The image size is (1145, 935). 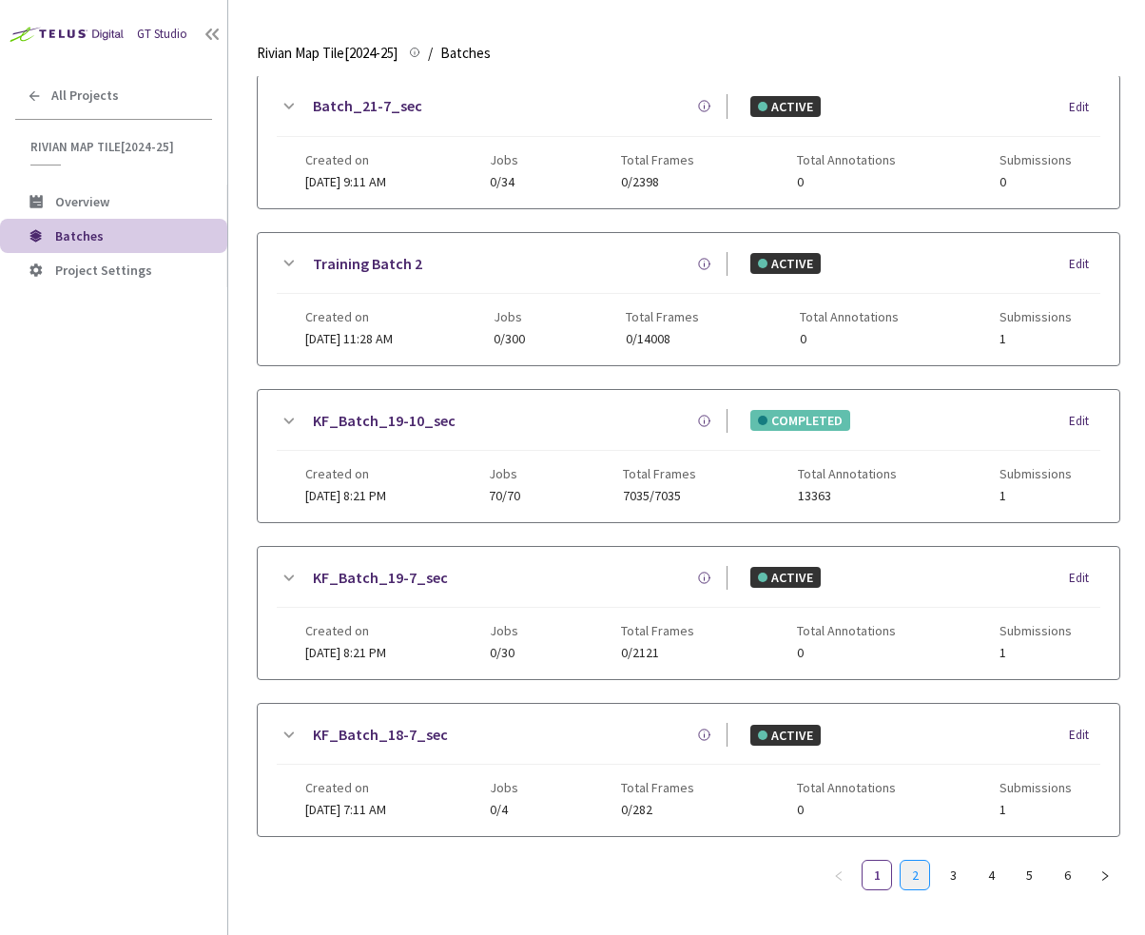 What do you see at coordinates (504, 809) in the screenshot?
I see `span: 0/4` at bounding box center [504, 809].